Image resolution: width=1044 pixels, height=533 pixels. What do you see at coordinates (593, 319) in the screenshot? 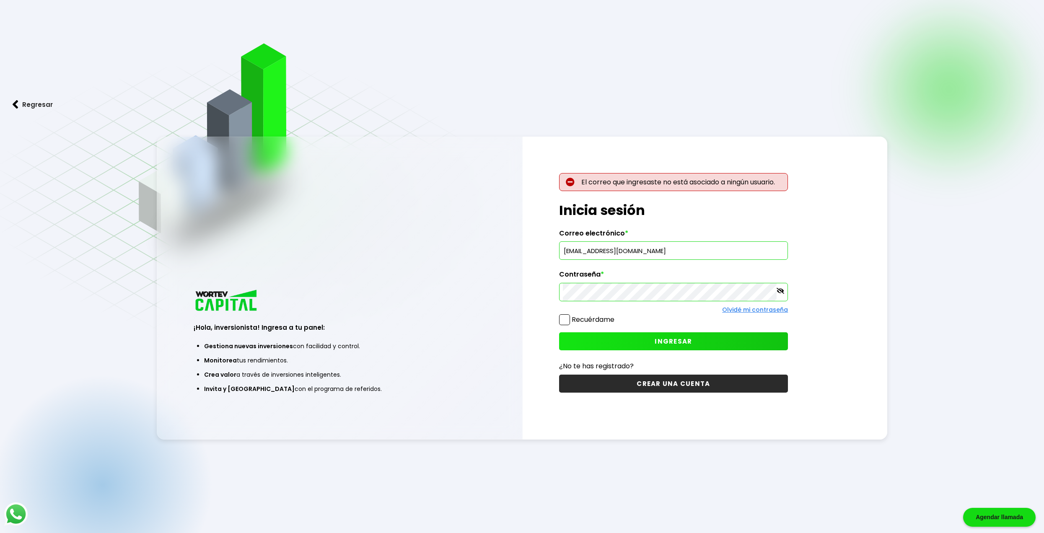
I see `label: Recuérdame` at bounding box center [593, 319].